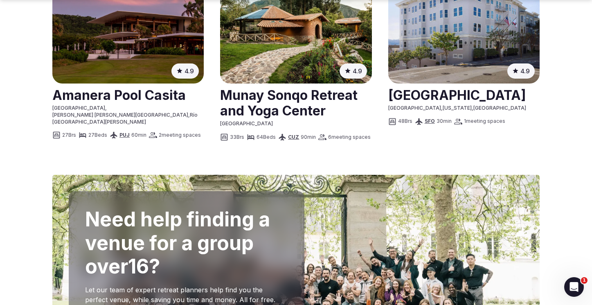 This screenshot has height=305, width=592. I want to click on span: 2 meeting spaces, so click(180, 135).